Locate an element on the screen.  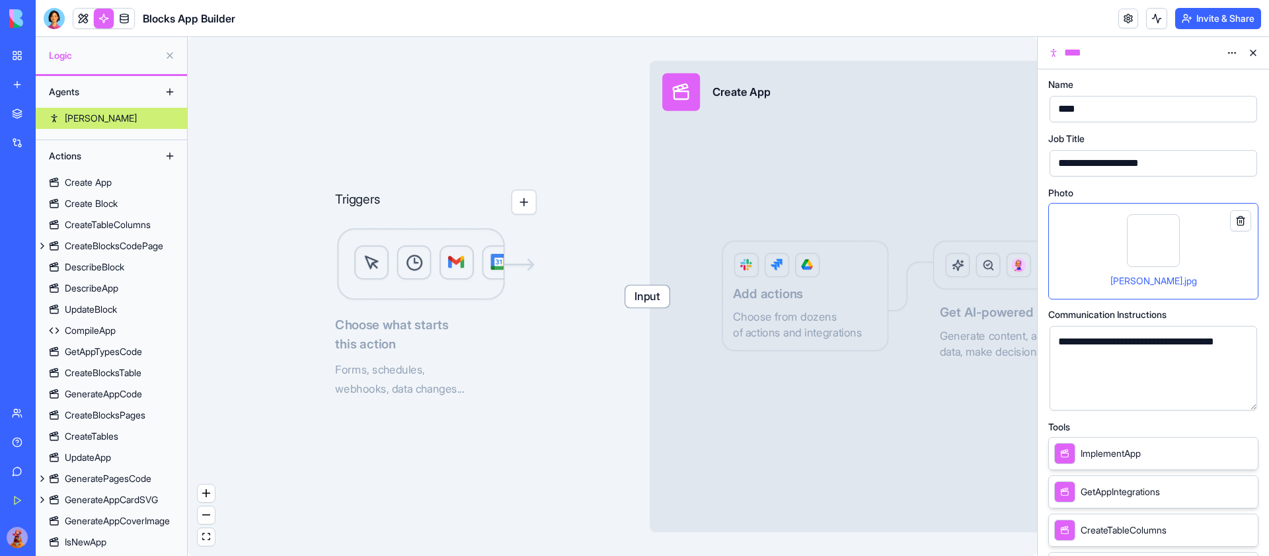
a: CreateBlocksCodePage is located at coordinates (111, 246).